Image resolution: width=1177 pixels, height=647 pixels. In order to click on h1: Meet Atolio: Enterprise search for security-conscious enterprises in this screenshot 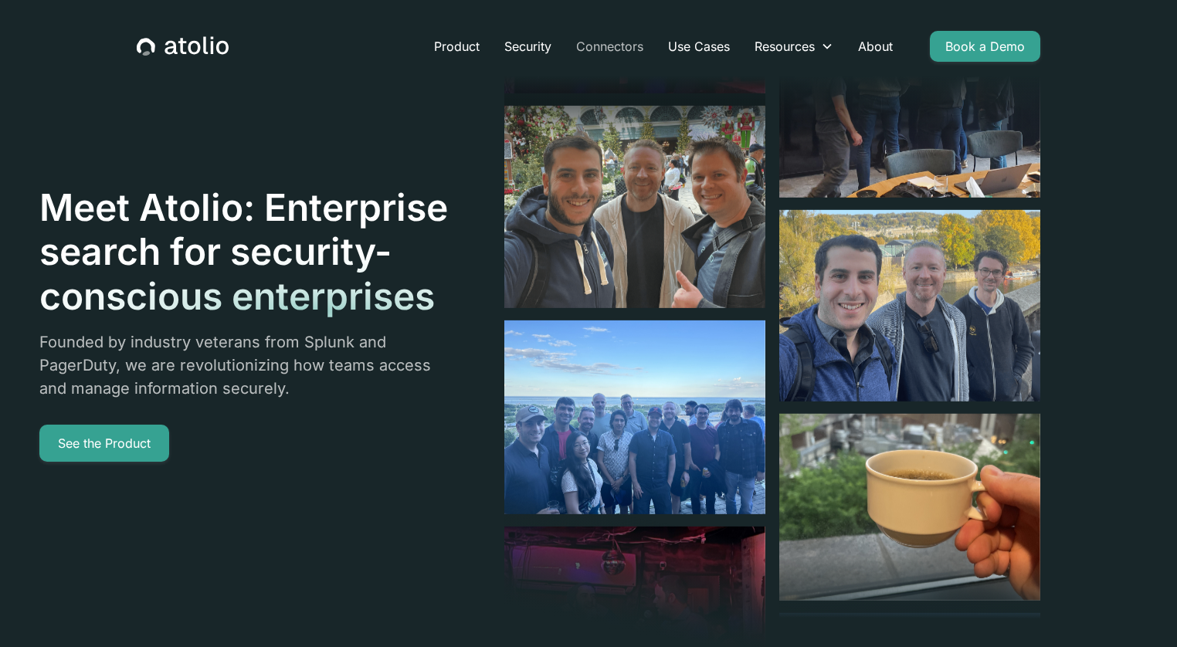, I will do `click(245, 252)`.